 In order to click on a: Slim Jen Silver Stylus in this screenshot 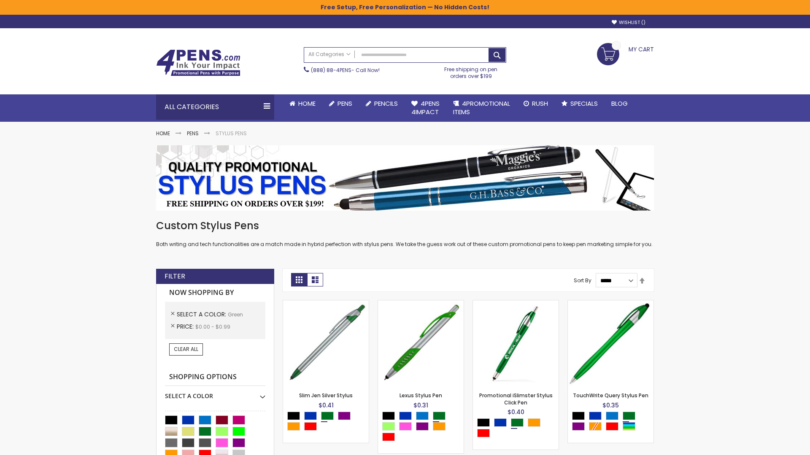, I will do `click(326, 396)`.